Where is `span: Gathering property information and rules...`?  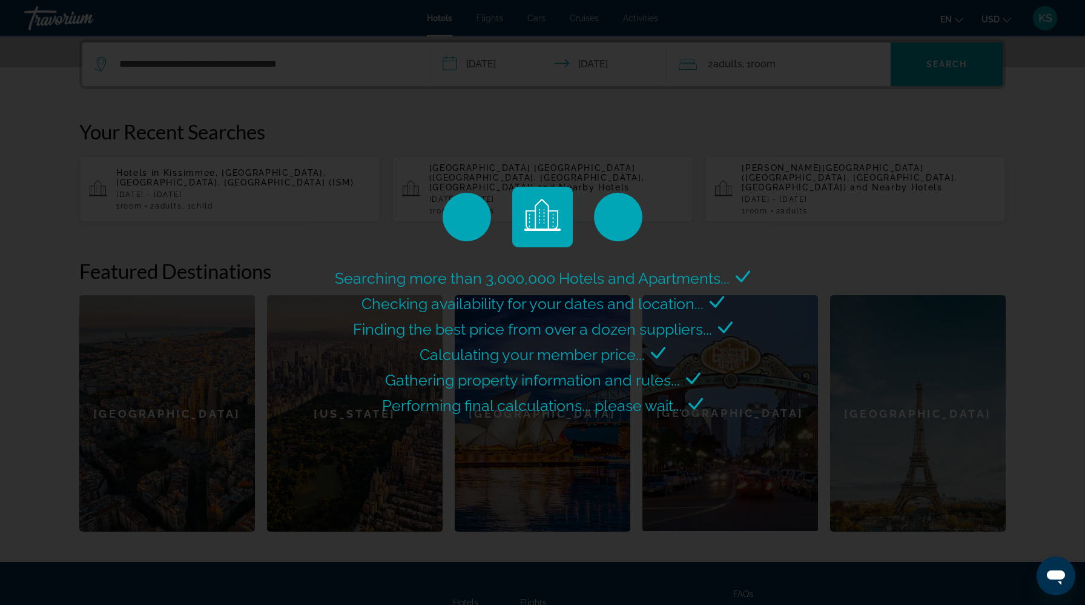 span: Gathering property information and rules... is located at coordinates (532, 380).